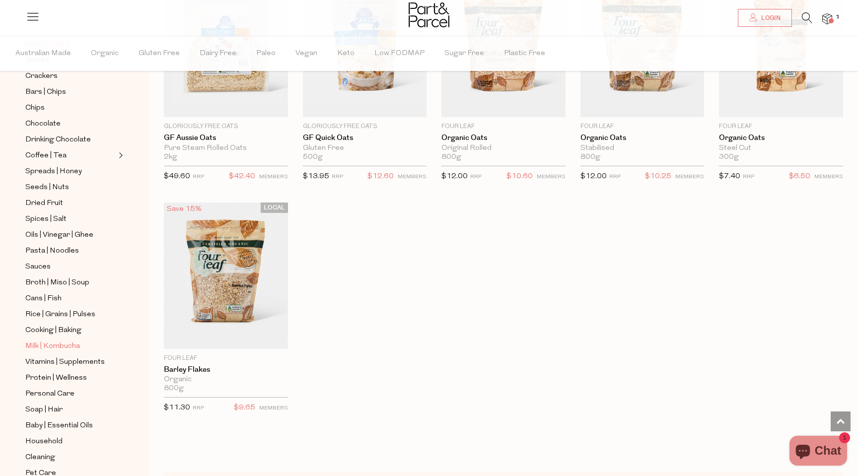 This screenshot has height=476, width=858. I want to click on span: Rice | Grains | Pulses, so click(60, 315).